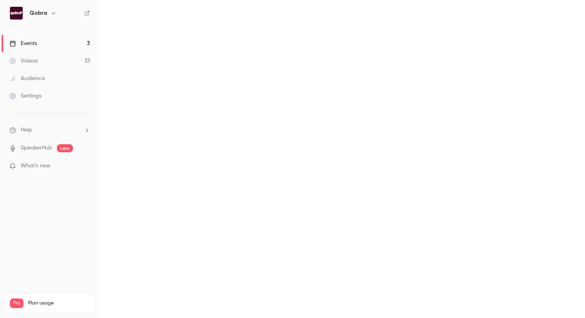 The height and width of the screenshot is (318, 585). I want to click on li: help-dropdown-opener, so click(50, 130).